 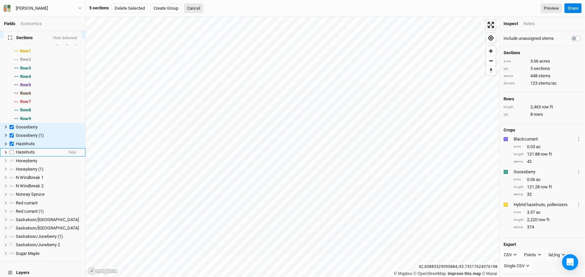 I want to click on button: Hide Selected, so click(x=65, y=38).